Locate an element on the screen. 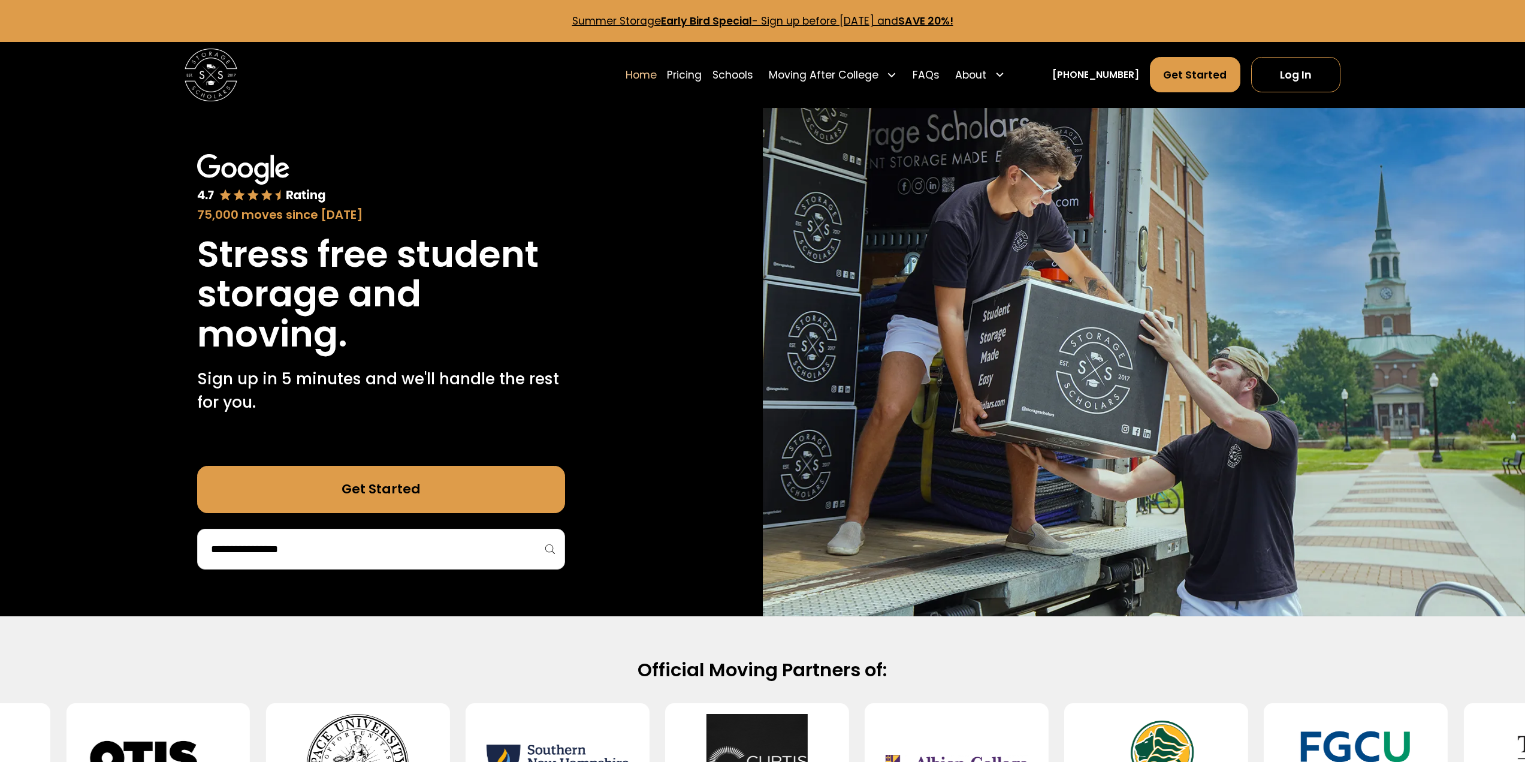  a: Pricing is located at coordinates (684, 74).